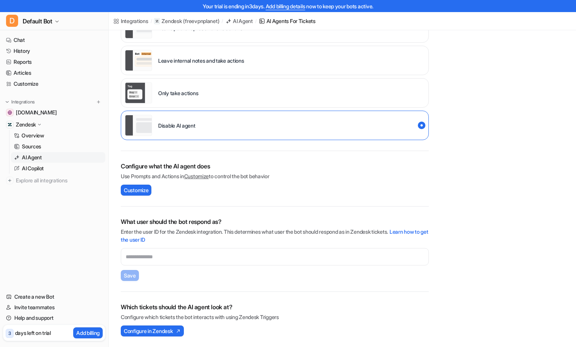  I want to click on h2: What user should the bot respond as?, so click(275, 221).